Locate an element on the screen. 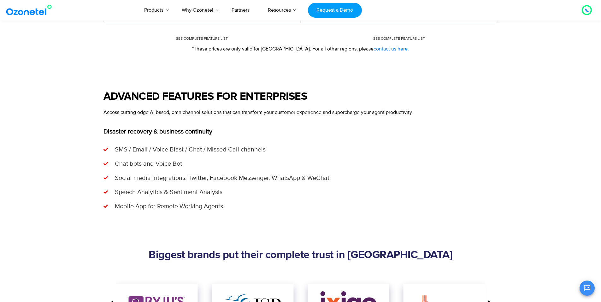 This screenshot has width=601, height=302. span: Mobile App for Remote Working Agents. is located at coordinates (169, 206).